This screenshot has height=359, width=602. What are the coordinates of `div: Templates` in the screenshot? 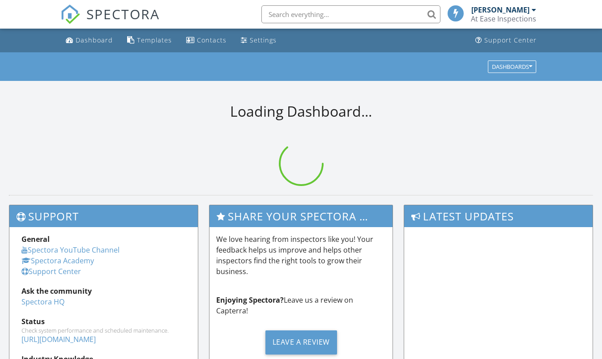 It's located at (154, 40).